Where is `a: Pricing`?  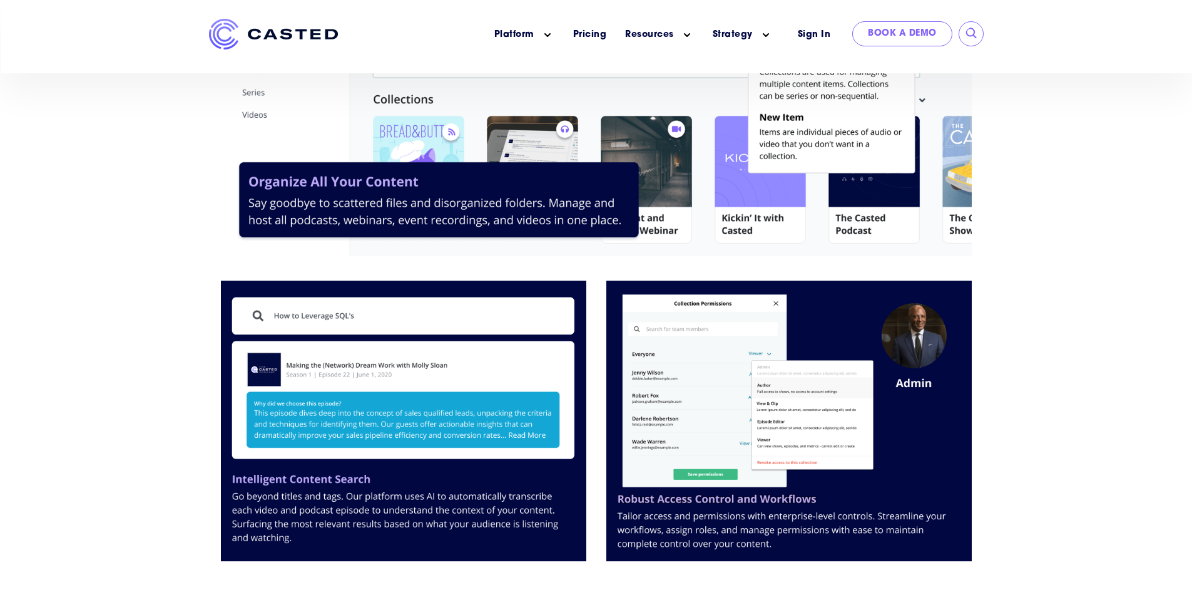
a: Pricing is located at coordinates (590, 34).